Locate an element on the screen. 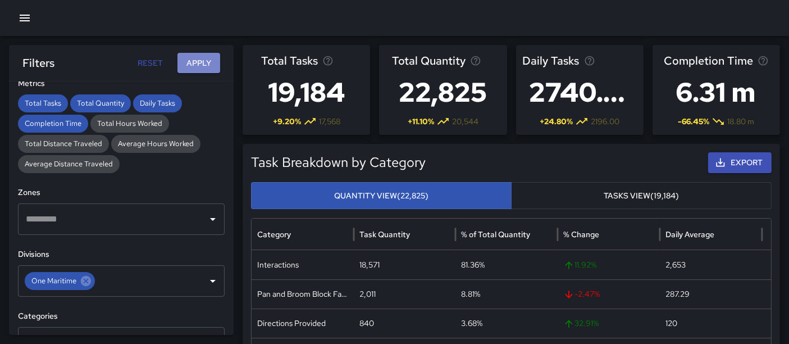 The image size is (789, 344). span: + 11.10 % is located at coordinates (420, 121).